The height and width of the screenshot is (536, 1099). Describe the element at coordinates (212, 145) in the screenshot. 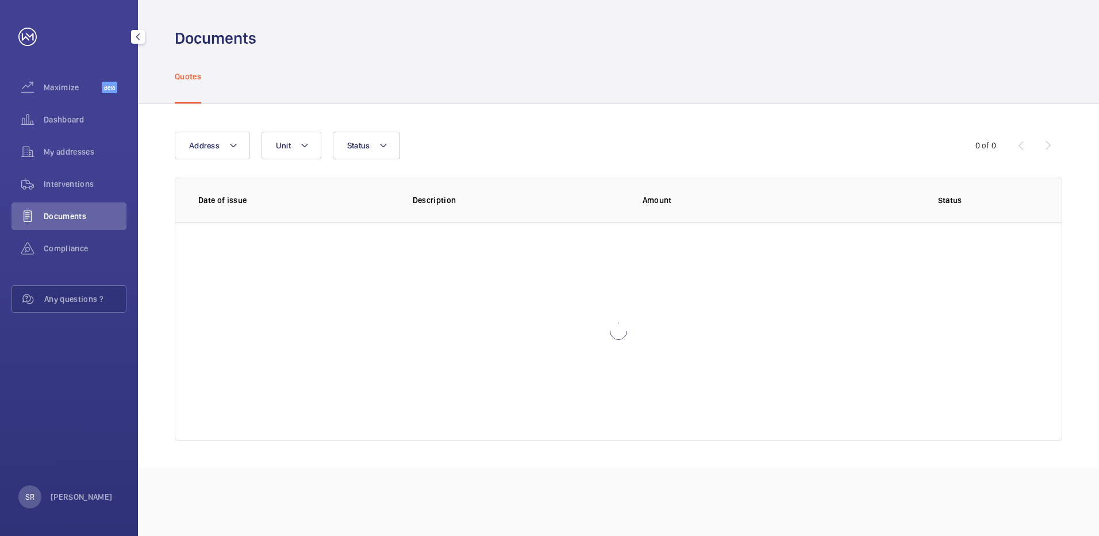

I see `button: Address` at that location.